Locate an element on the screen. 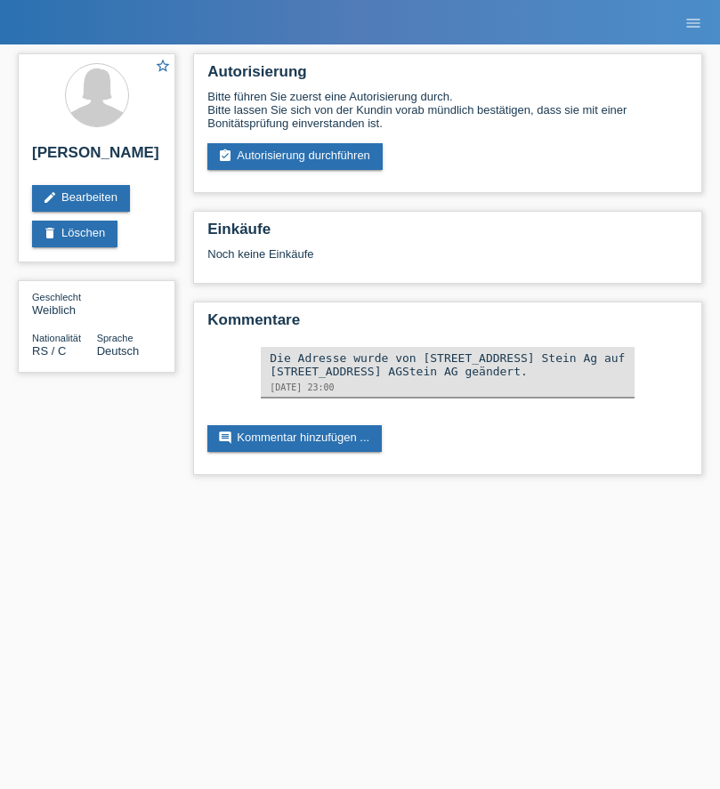 The image size is (720, 789). span: Deutsch is located at coordinates (118, 351).